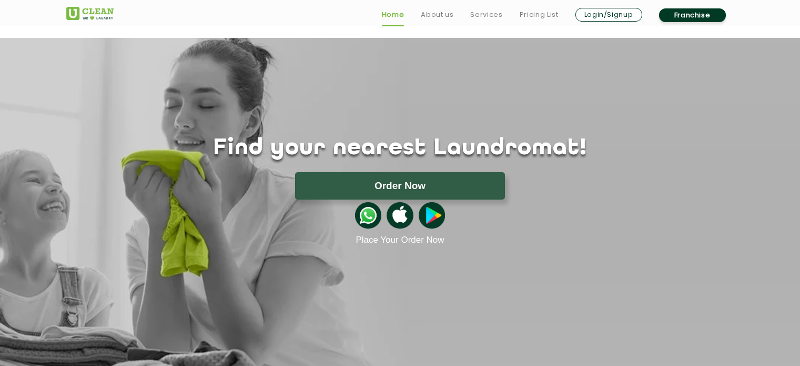 The image size is (800, 366). What do you see at coordinates (437, 15) in the screenshot?
I see `a: About us` at bounding box center [437, 15].